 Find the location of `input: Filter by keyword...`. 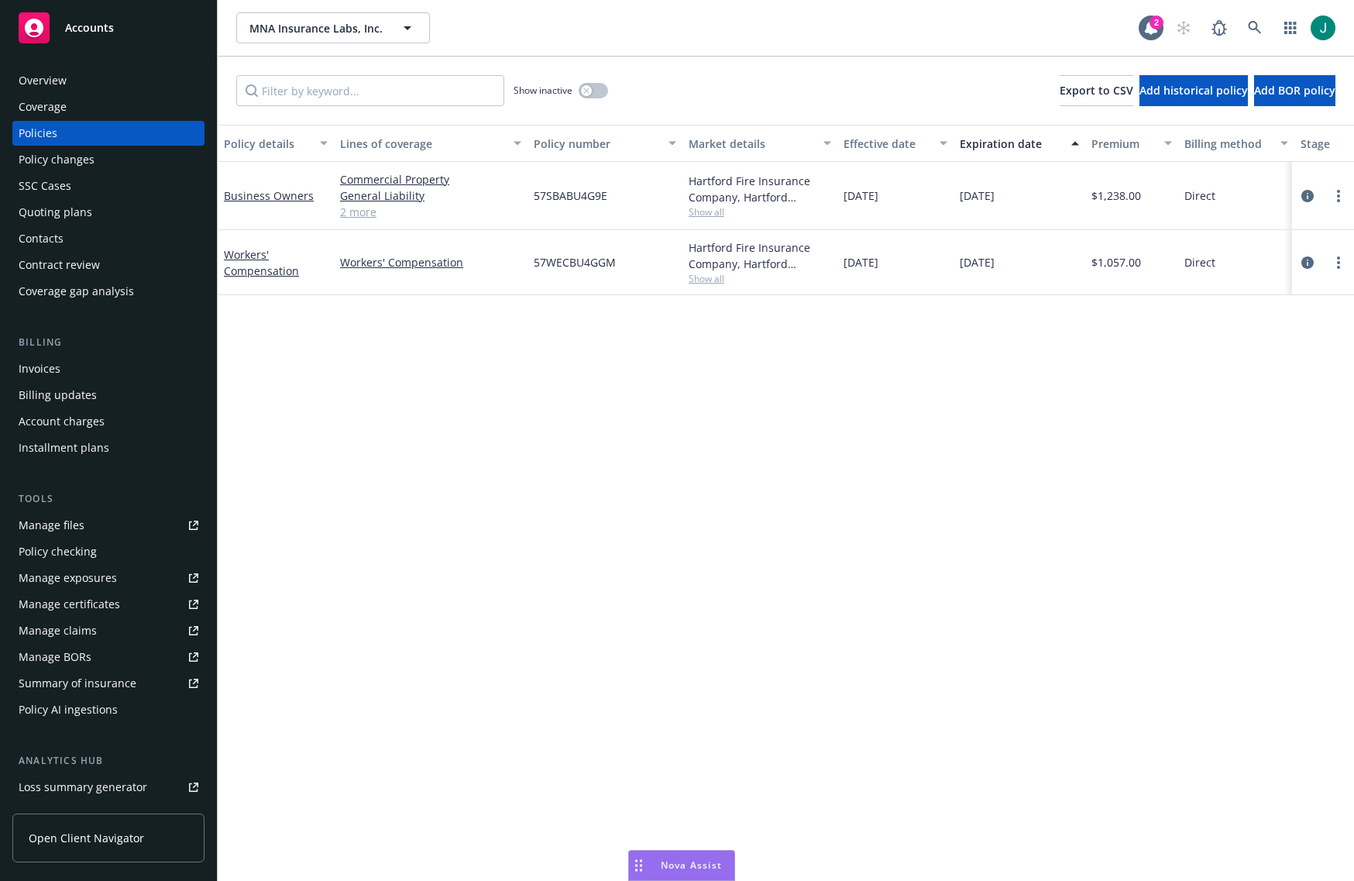

input: Filter by keyword... is located at coordinates (370, 91).